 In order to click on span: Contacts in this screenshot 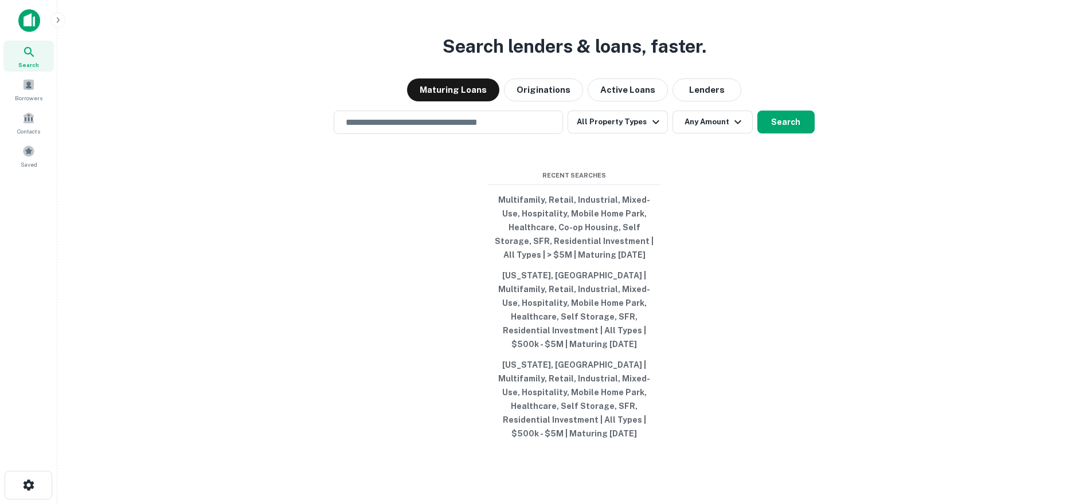, I will do `click(29, 131)`.